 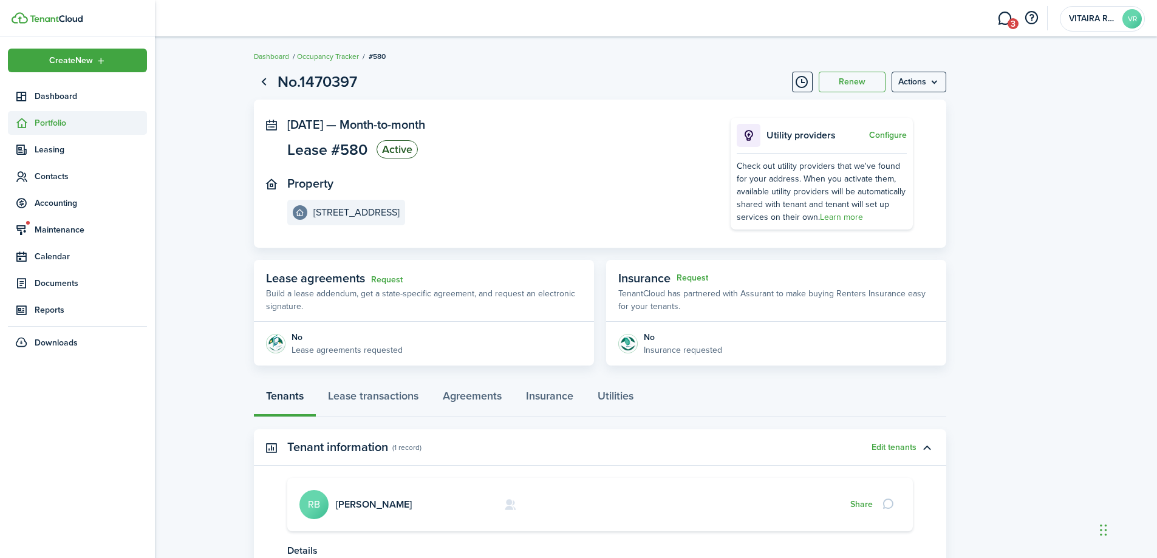 I want to click on a: Agreements, so click(x=472, y=399).